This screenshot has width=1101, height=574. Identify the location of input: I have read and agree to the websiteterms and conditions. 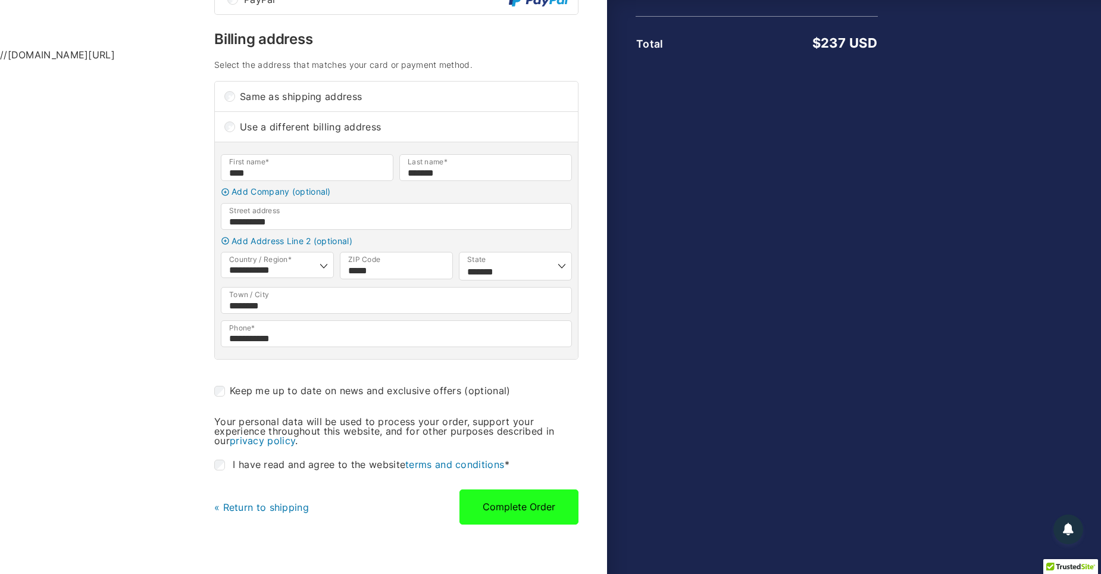
(220, 465).